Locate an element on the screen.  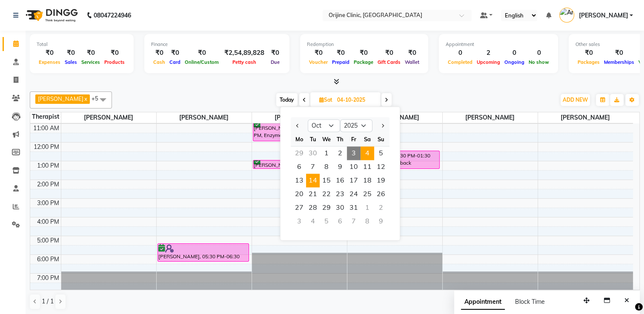
span: Online/Custom is located at coordinates (202, 62).